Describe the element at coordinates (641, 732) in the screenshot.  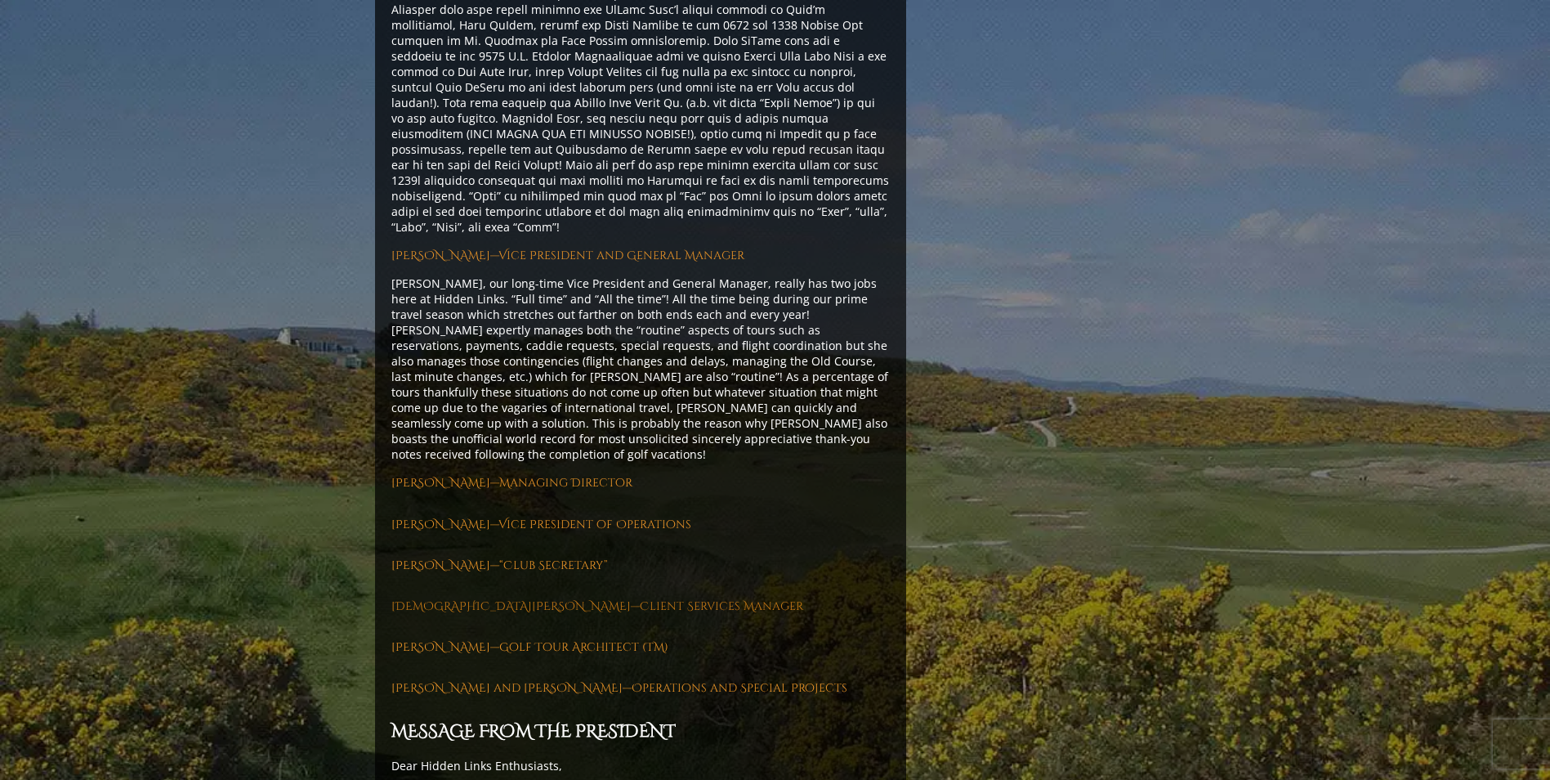
I see `h2: MESSAGE FROM THE PRESIDENT` at that location.